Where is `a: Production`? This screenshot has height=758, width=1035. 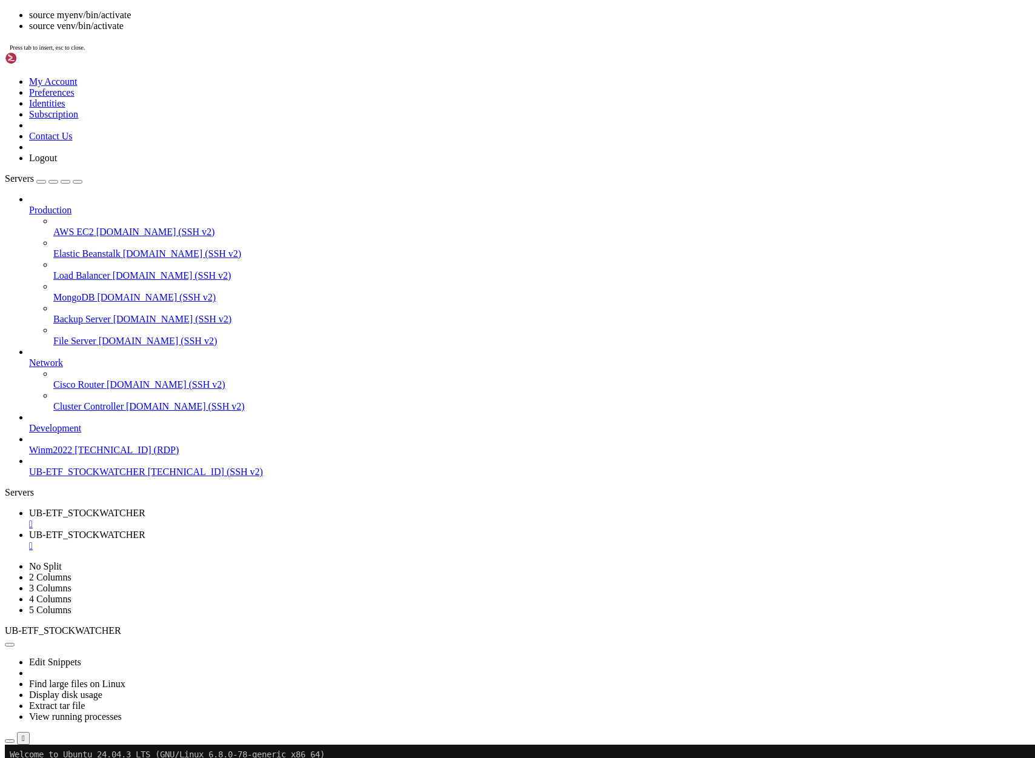
a: Production is located at coordinates (529, 210).